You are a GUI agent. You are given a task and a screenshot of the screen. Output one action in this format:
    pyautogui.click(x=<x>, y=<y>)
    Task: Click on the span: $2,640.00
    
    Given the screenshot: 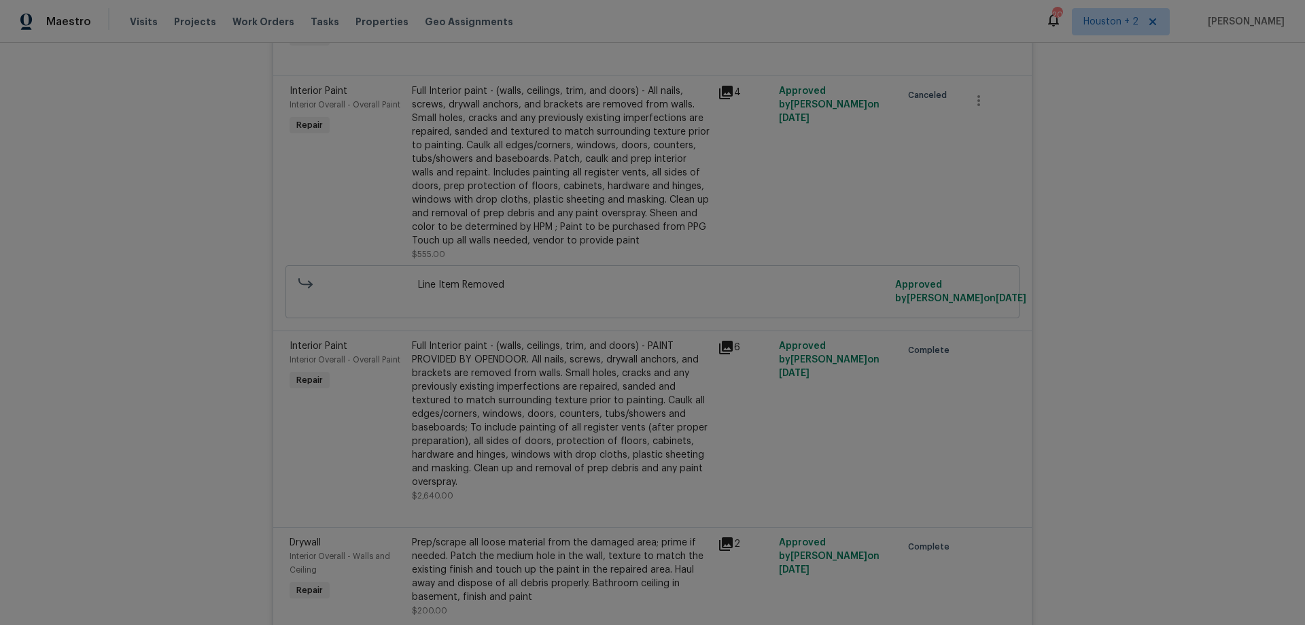 What is the action you would take?
    pyautogui.click(x=432, y=495)
    